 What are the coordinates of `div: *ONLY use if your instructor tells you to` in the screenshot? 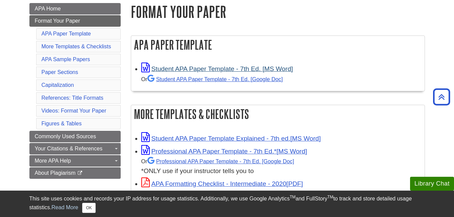 It's located at (281, 166).